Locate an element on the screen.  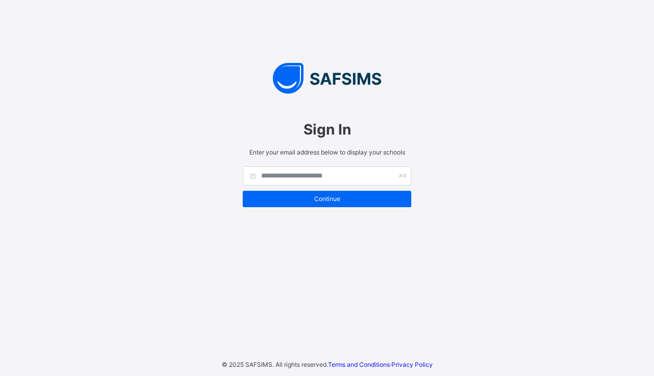
a: Privacy Policy is located at coordinates (412, 364).